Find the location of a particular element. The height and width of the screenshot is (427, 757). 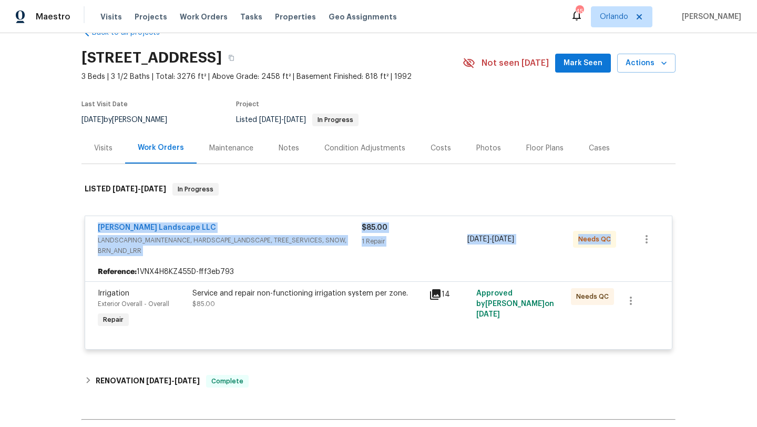

div: Maintenance is located at coordinates (231, 148).